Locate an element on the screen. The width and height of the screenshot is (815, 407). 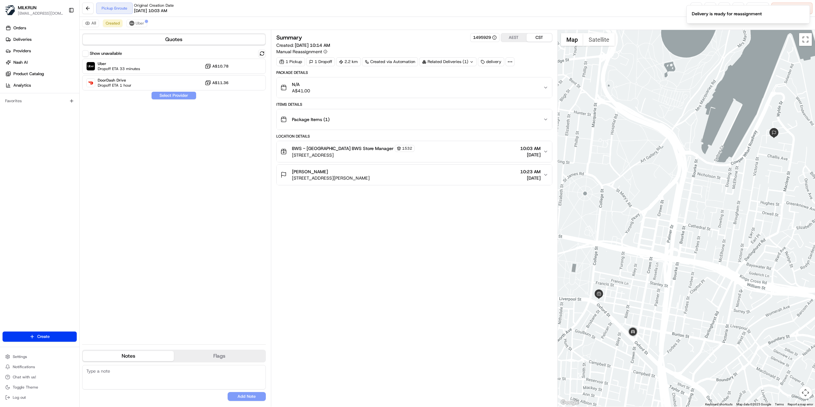
button: Show street map is located at coordinates (572, 39).